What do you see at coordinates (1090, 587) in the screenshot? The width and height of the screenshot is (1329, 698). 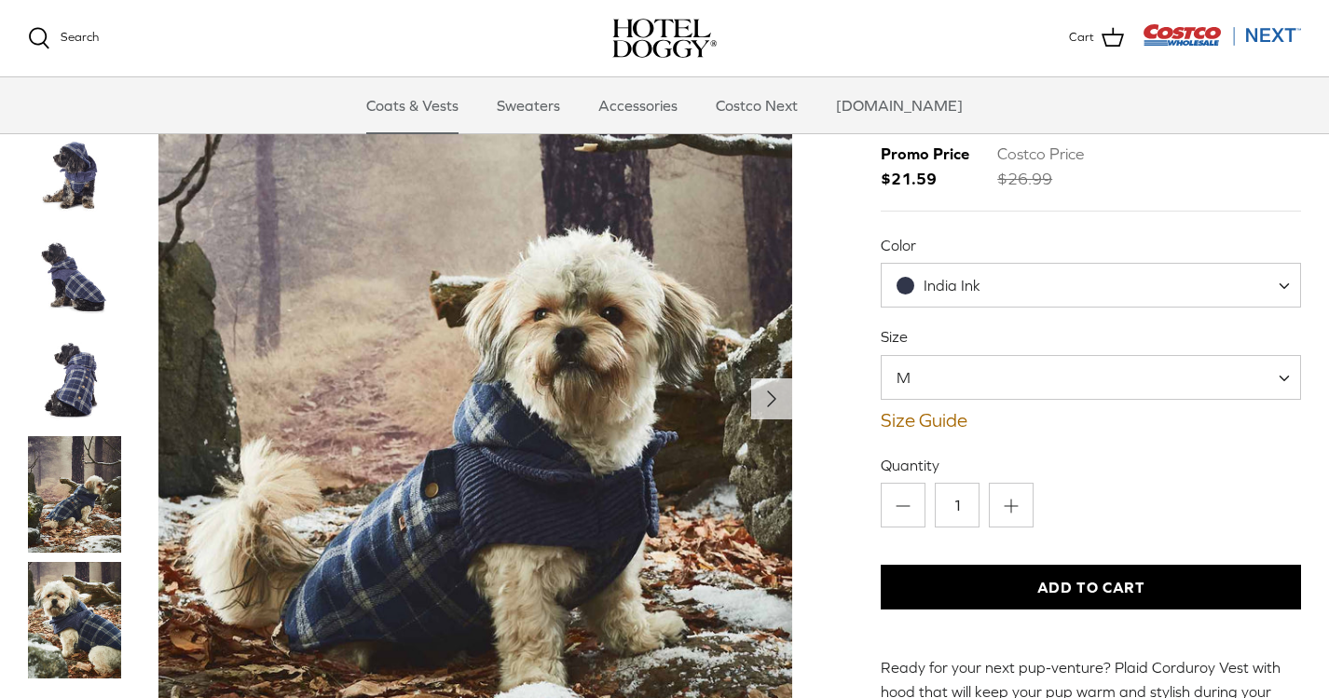 I see `button: Add to Cart` at bounding box center [1090, 587].